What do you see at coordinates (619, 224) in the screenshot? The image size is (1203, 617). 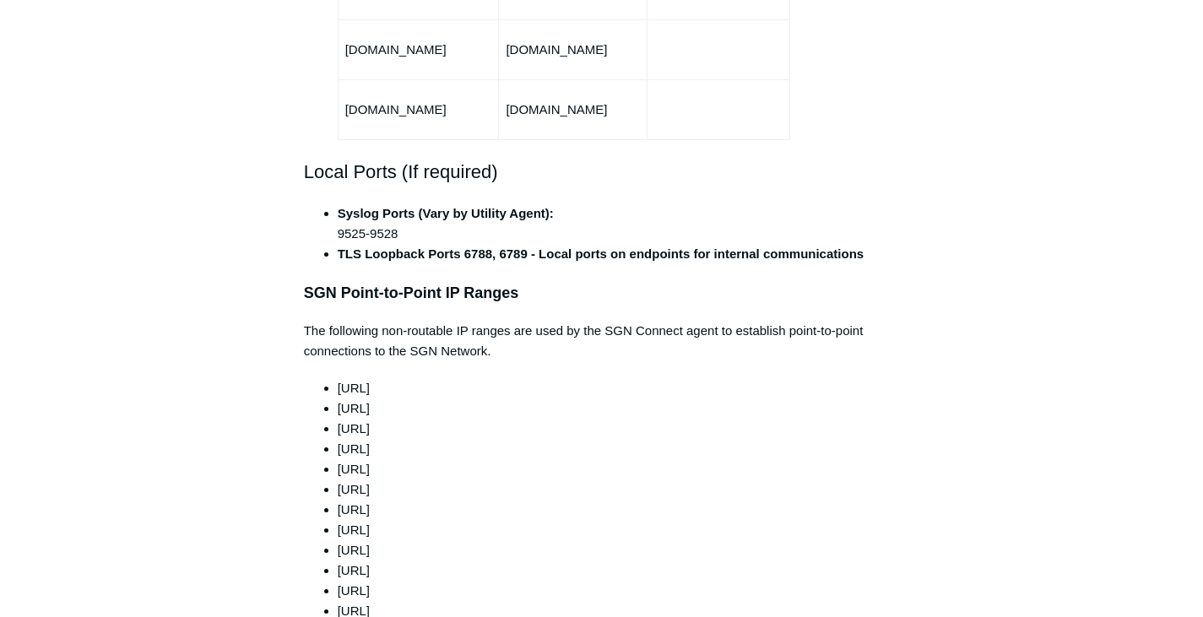 I see `li: 9525-9528` at bounding box center [619, 224].